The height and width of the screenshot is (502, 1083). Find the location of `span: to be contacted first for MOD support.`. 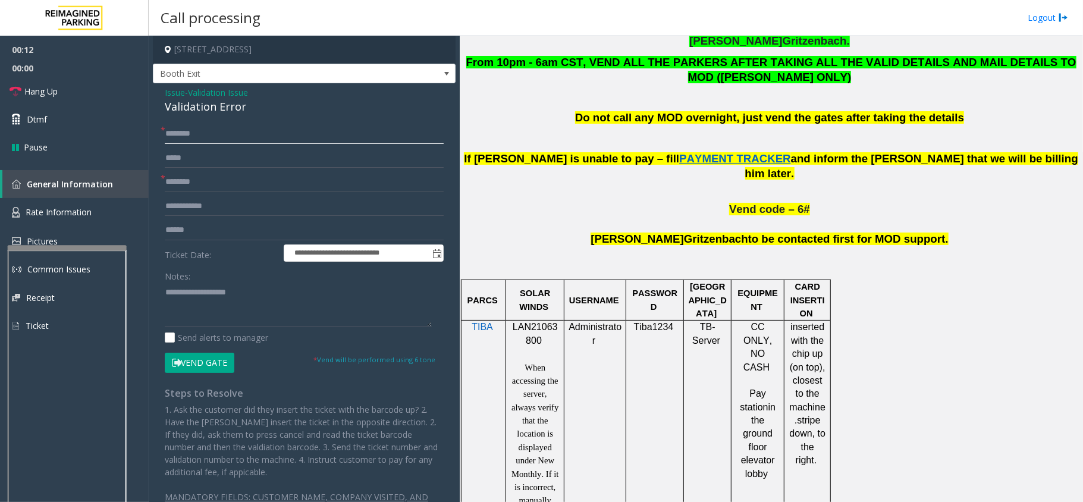

span: to be contacted first for MOD support. is located at coordinates (848, 238).